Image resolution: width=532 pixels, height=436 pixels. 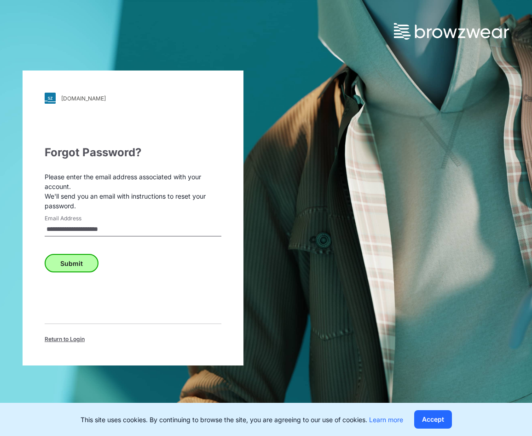 I want to click on img: svg+xml;base64,PHN2ZyB3aWR0aD0iMjgiIGhlaWdodD0iMjgiIHZpZXdCb3g9IjAgMCAyOCAyOCIgZmlsbD0ibm9uZSIgeG..., so click(x=50, y=98).